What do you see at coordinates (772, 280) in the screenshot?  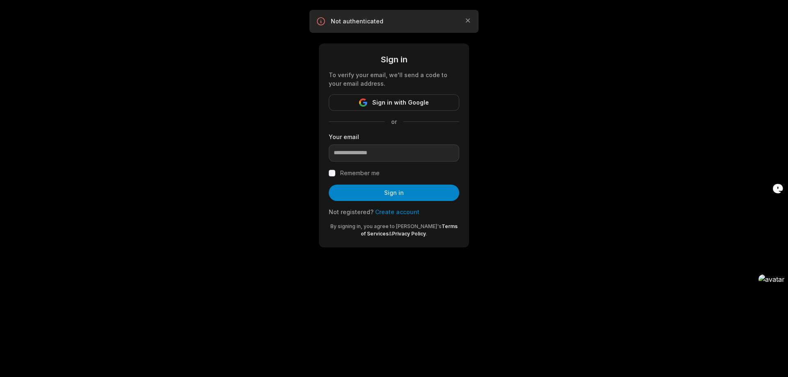 I see `img: avatar` at bounding box center [772, 280].